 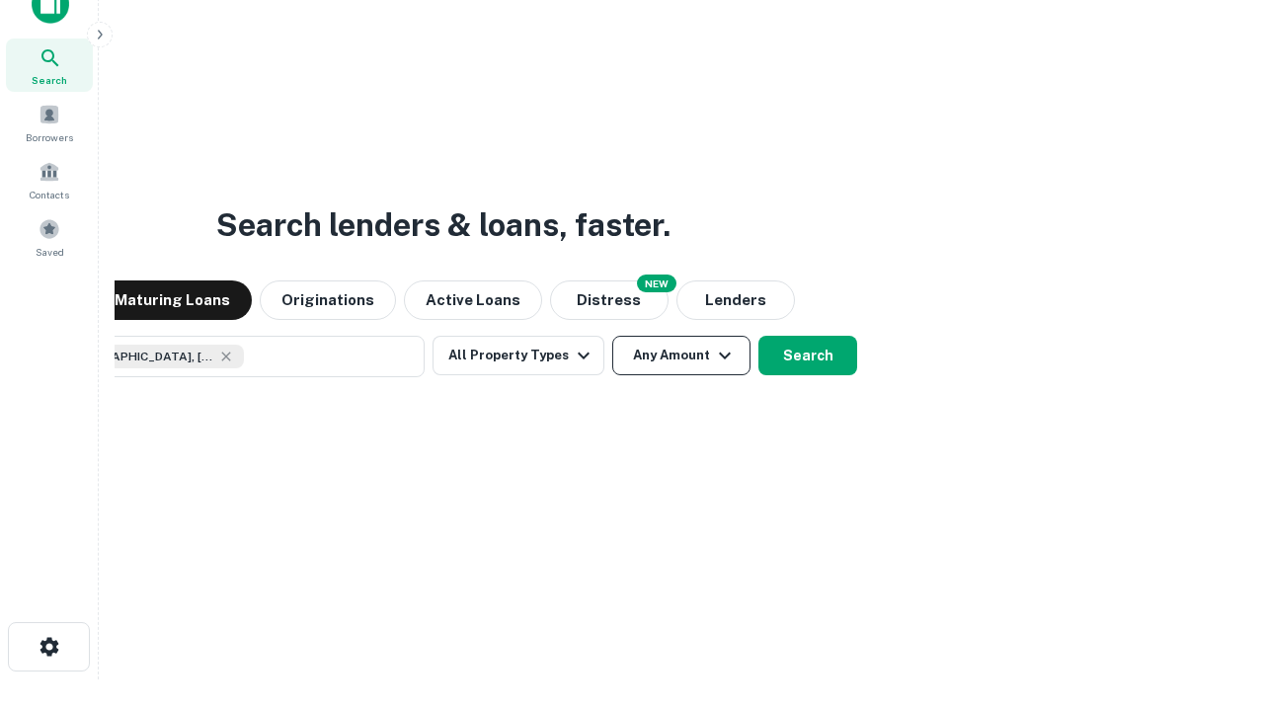 I want to click on div: Chat Widget, so click(x=1214, y=600).